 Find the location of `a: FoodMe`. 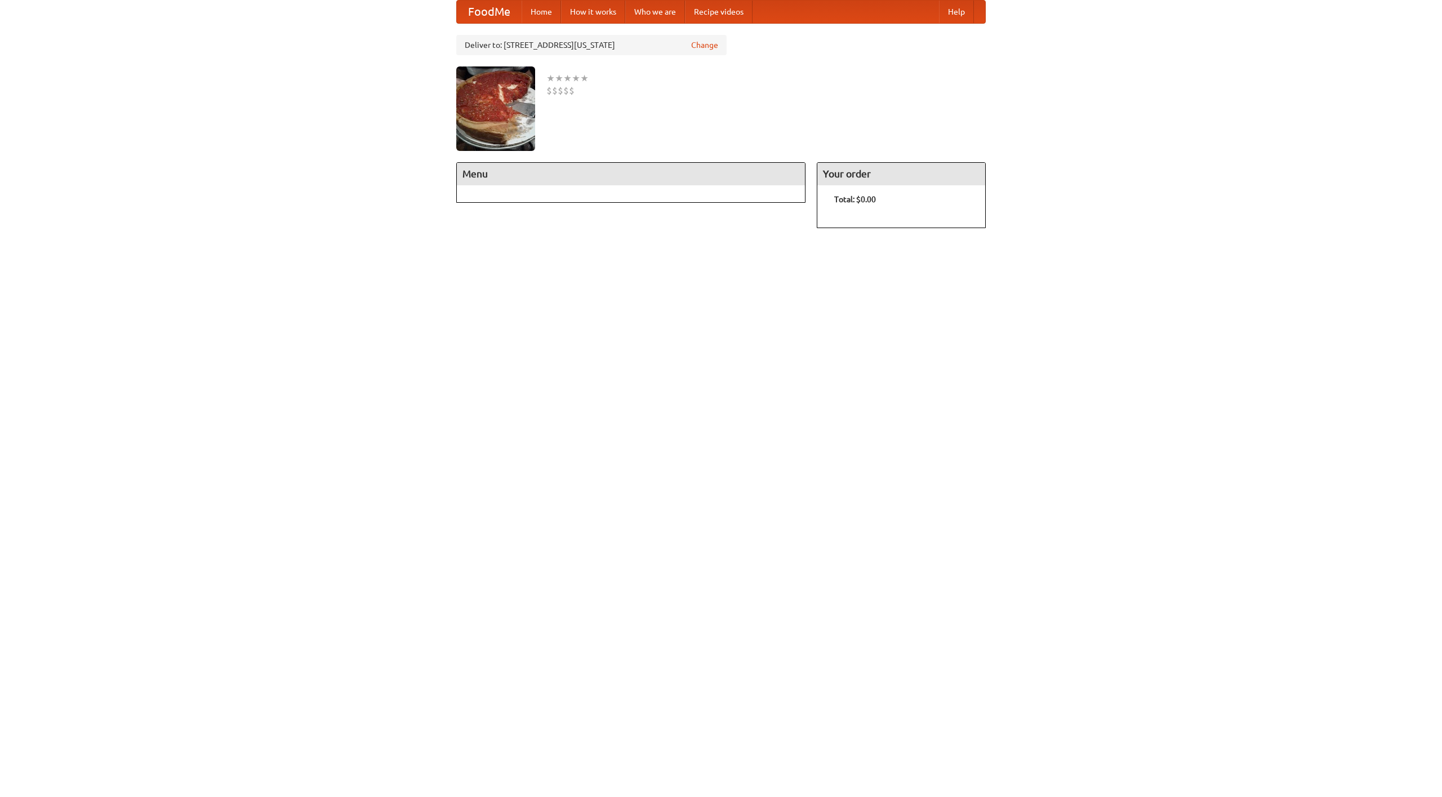

a: FoodMe is located at coordinates (489, 12).